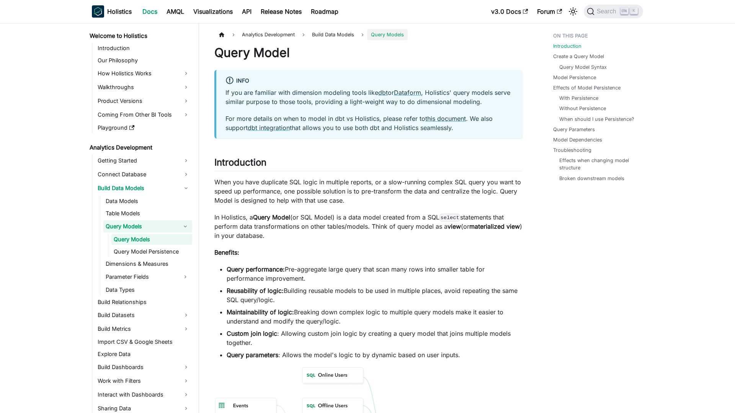 Image resolution: width=735 pixels, height=413 pixels. I want to click on span: Build Data Models, so click(333, 34).